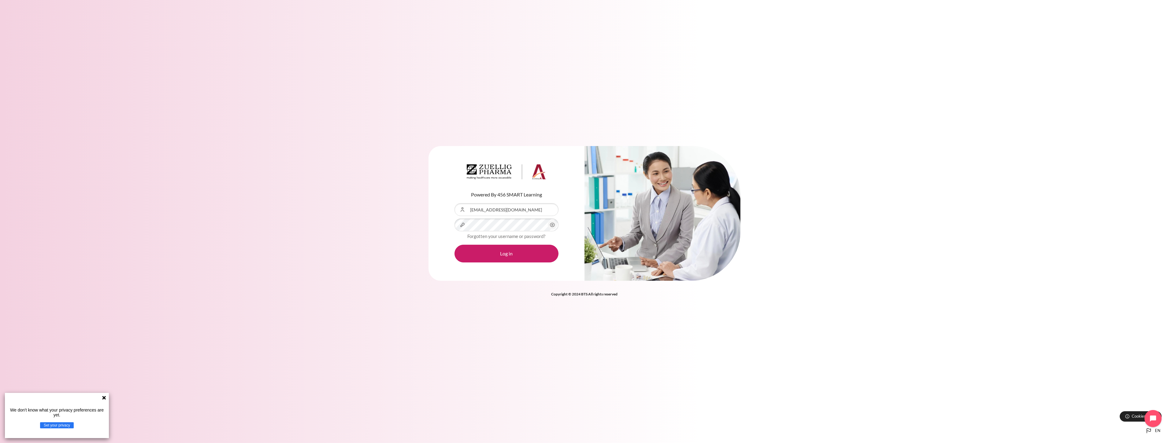  Describe the element at coordinates (1153, 431) in the screenshot. I see `button: Languages` at that location.